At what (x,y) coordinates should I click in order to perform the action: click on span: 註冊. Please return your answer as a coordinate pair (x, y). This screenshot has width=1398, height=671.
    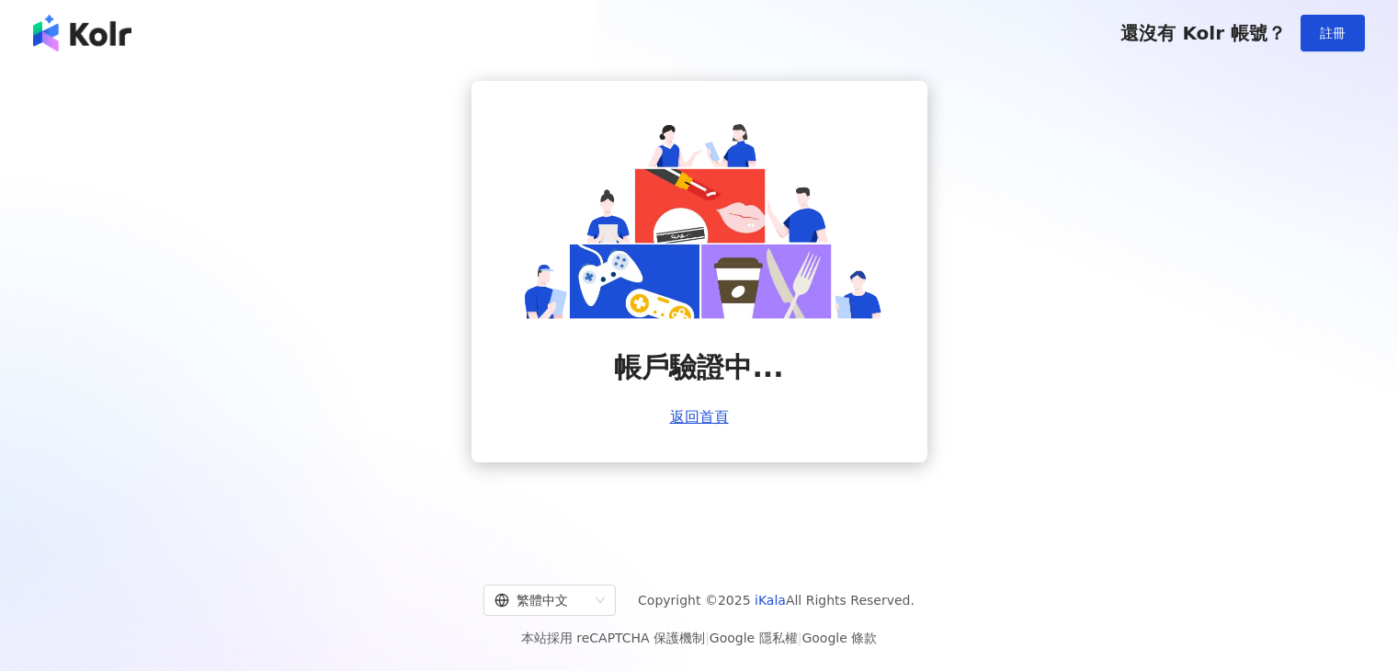
    Looking at the image, I should click on (1333, 33).